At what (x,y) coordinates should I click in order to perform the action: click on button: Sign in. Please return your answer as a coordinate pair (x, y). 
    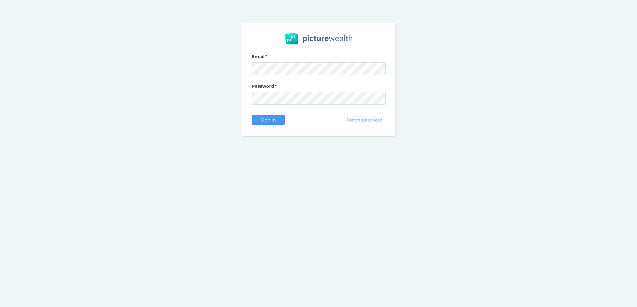
    Looking at the image, I should click on (268, 120).